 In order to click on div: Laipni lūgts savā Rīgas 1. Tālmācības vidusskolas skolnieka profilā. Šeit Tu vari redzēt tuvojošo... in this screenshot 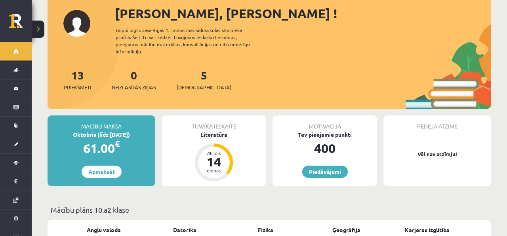, I will do `click(190, 41)`.